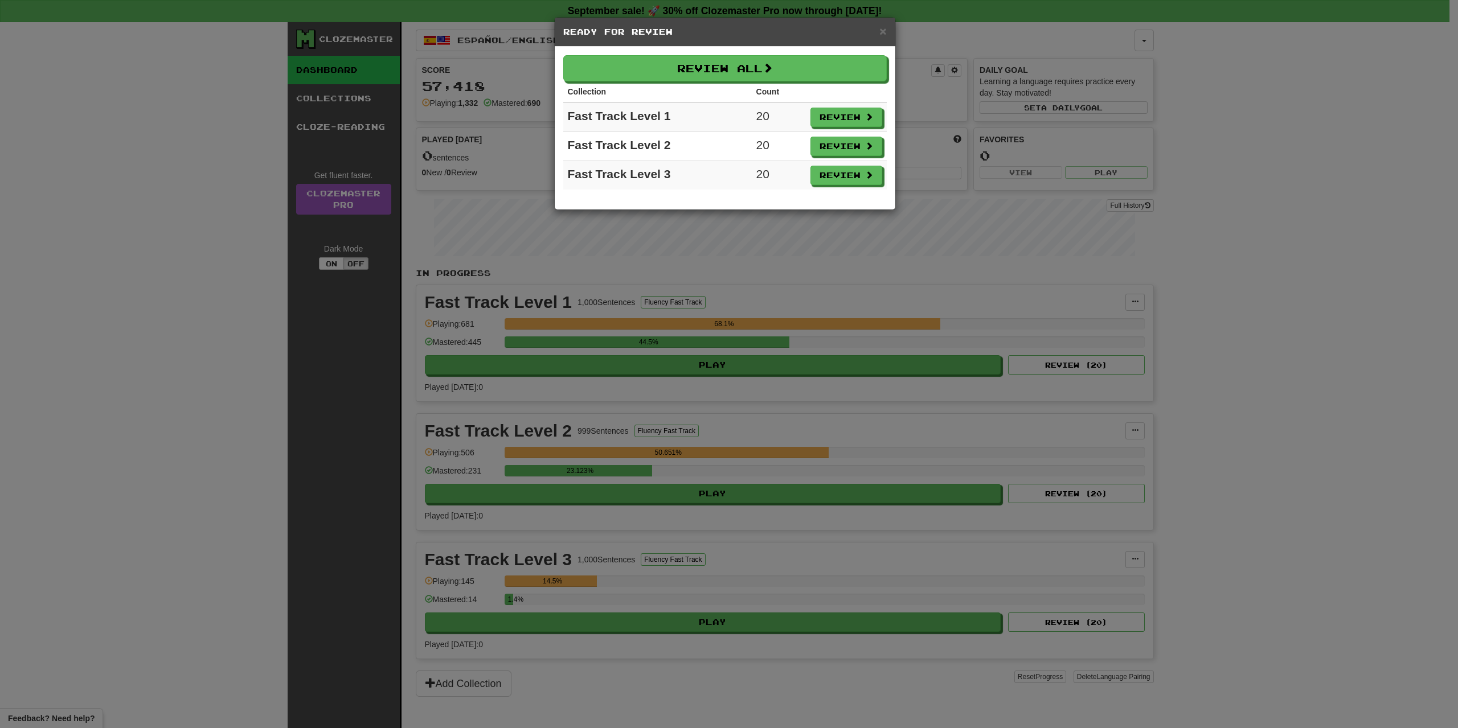 Image resolution: width=1458 pixels, height=728 pixels. Describe the element at coordinates (657, 92) in the screenshot. I see `th: Collection` at that location.